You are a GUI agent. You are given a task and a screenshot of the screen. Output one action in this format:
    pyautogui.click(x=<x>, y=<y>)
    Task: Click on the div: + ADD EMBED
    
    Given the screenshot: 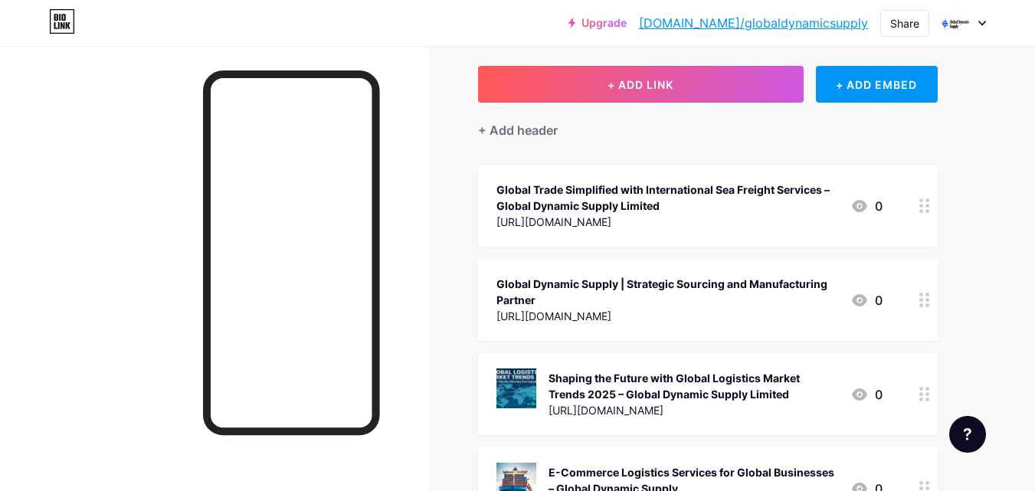 What is the action you would take?
    pyautogui.click(x=877, y=84)
    